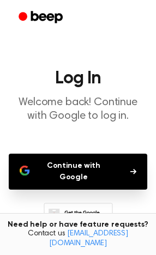  What do you see at coordinates (78, 110) in the screenshot?
I see `p: Welcome back! Continue with Google to log in.` at bounding box center [78, 110].